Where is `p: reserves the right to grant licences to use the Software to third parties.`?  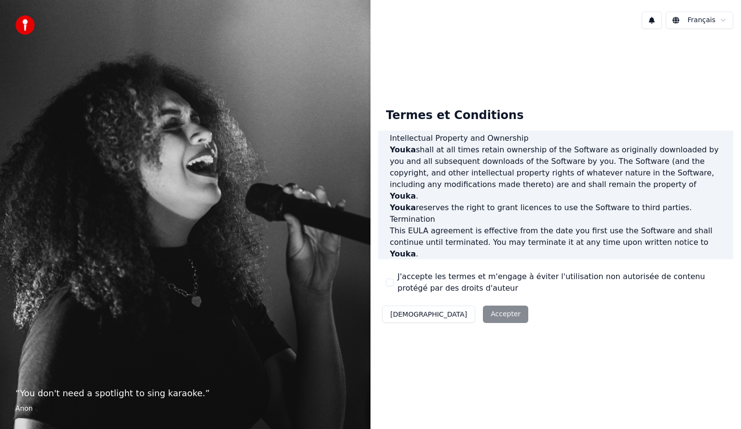 p: reserves the right to grant licences to use the Software to third parties. is located at coordinates (555, 208).